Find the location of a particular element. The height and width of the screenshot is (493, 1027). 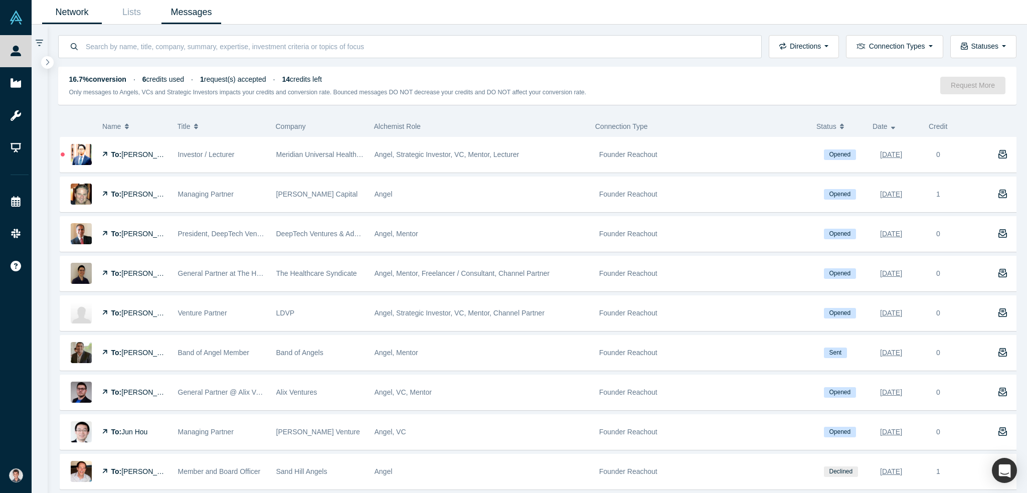

button: Status is located at coordinates (839, 126).